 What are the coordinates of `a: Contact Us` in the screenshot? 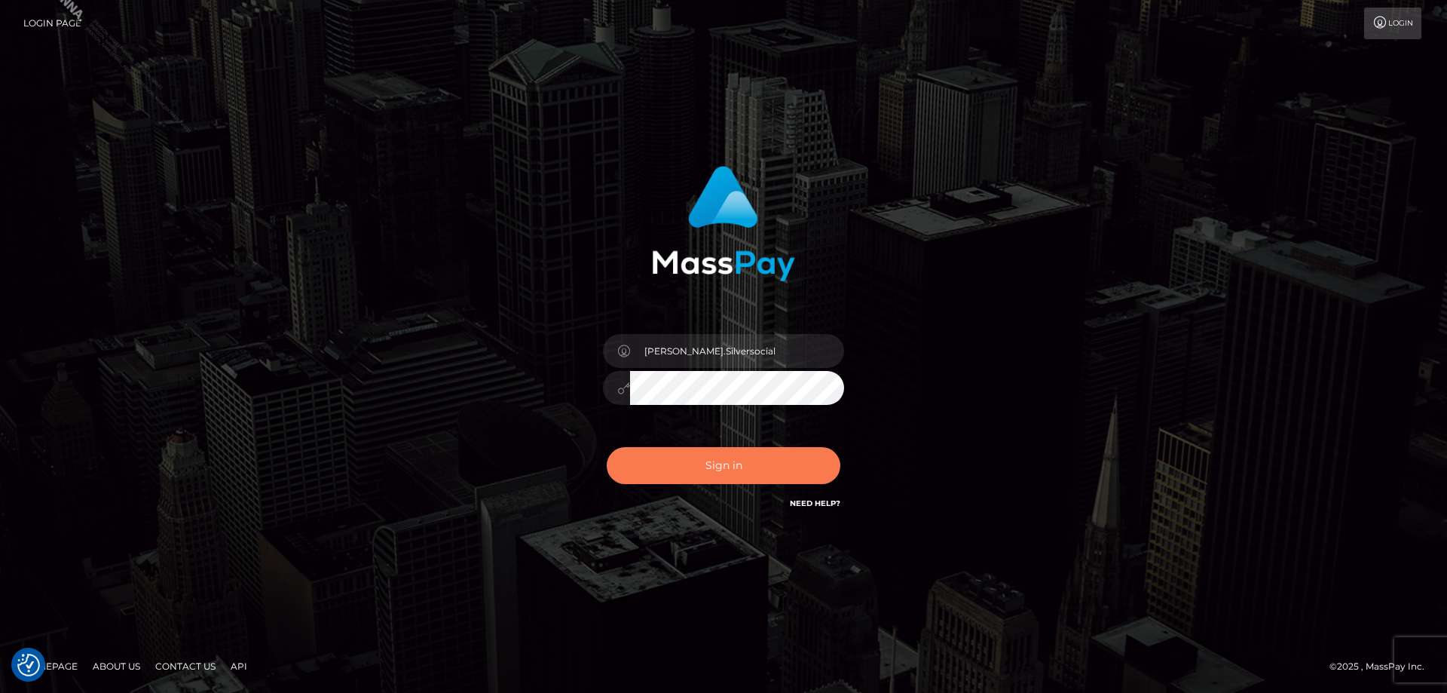 It's located at (185, 666).